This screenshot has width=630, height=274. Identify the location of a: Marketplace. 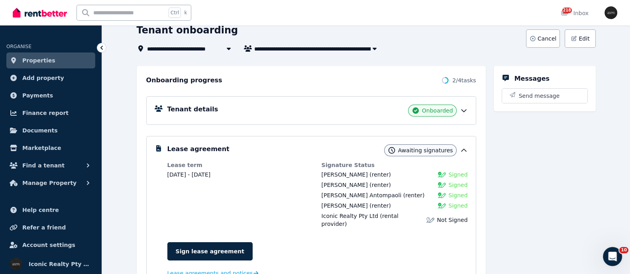
(51, 148).